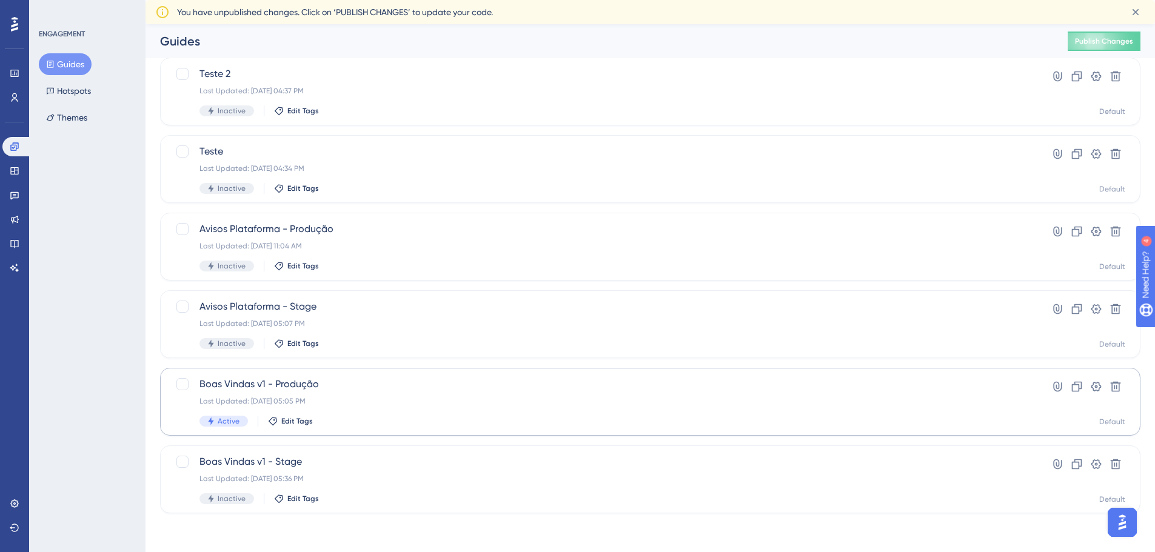  I want to click on div: ENGAGEMENT, so click(62, 34).